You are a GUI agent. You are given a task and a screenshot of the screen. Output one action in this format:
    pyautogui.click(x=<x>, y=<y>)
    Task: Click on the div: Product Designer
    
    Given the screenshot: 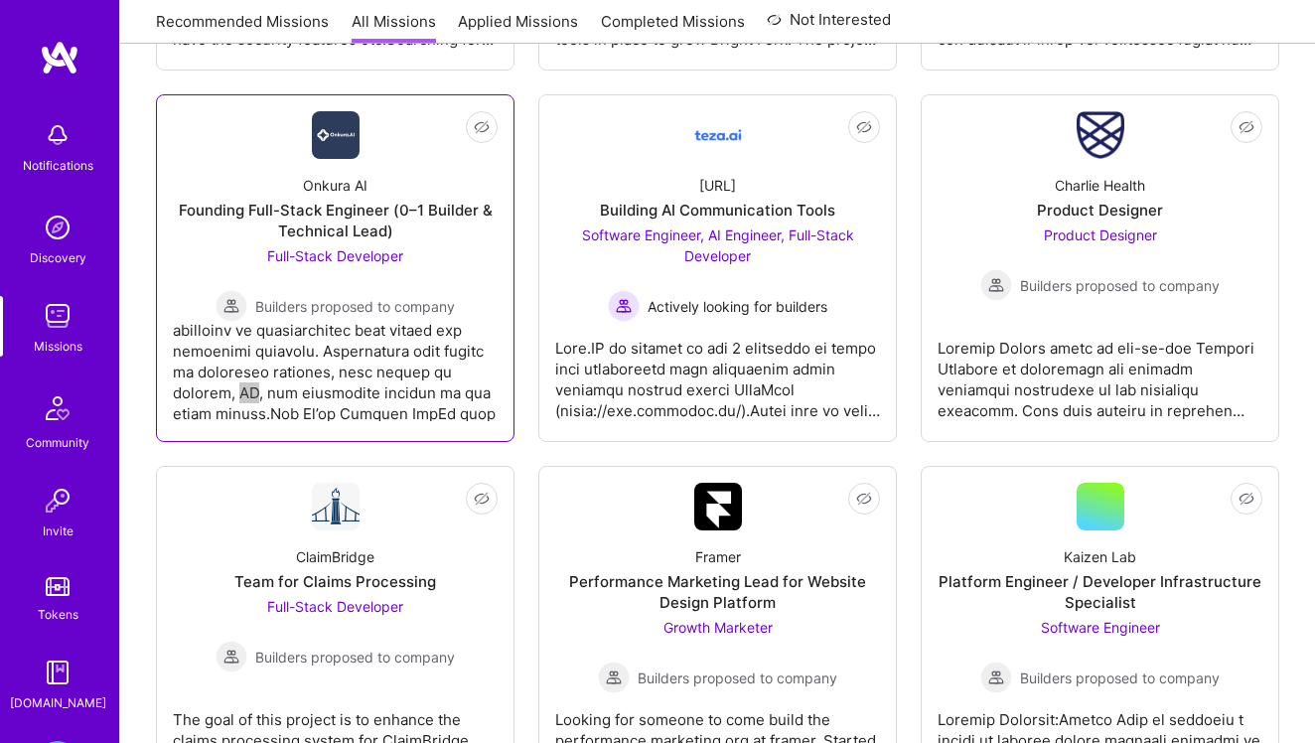 What is the action you would take?
    pyautogui.click(x=1100, y=210)
    